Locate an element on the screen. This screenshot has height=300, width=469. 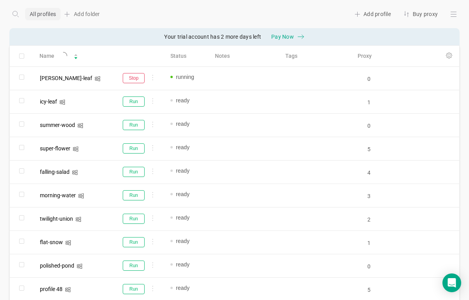
span: Your trial account has 2 more days left is located at coordinates (213, 37).